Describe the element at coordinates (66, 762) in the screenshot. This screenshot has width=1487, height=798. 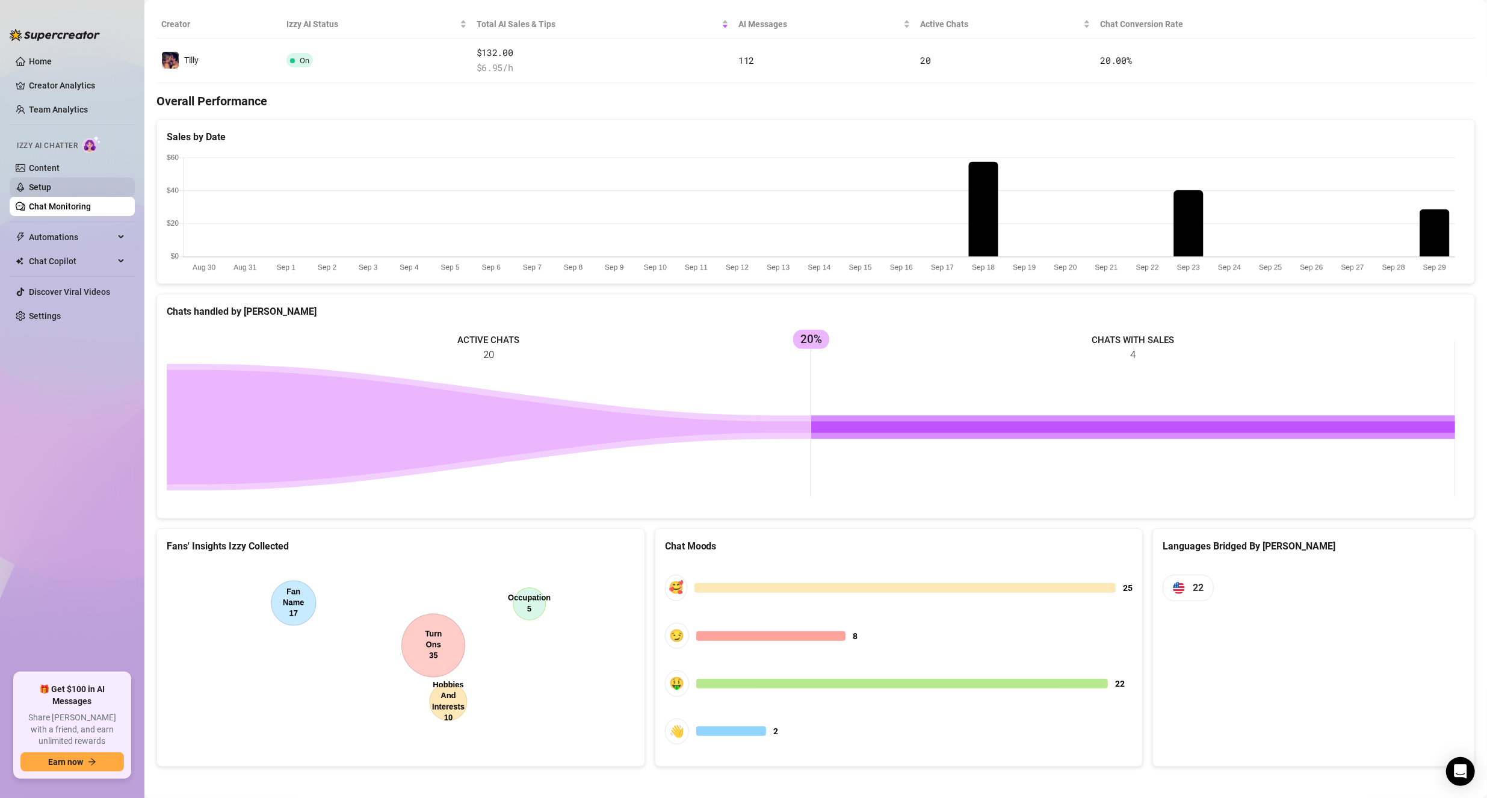
I see `span: Earn now` at that location.